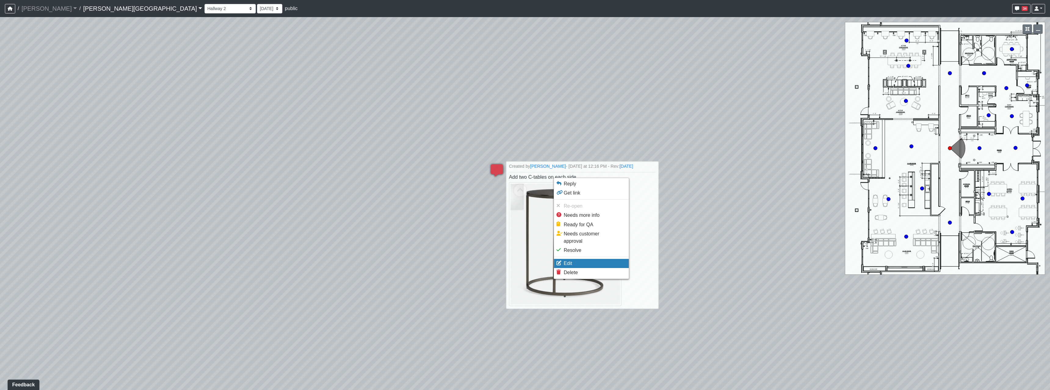  I want to click on span: Get link, so click(572, 193).